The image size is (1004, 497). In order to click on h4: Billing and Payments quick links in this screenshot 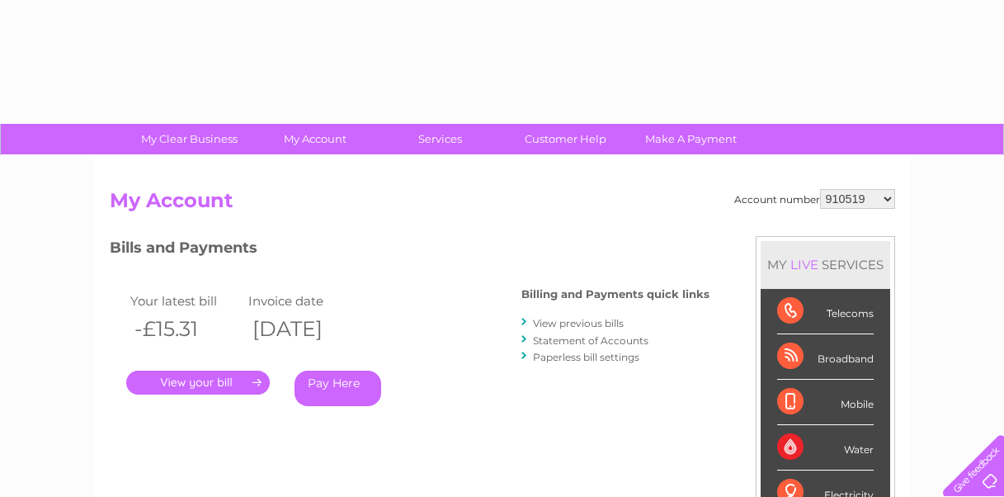, I will do `click(615, 294)`.